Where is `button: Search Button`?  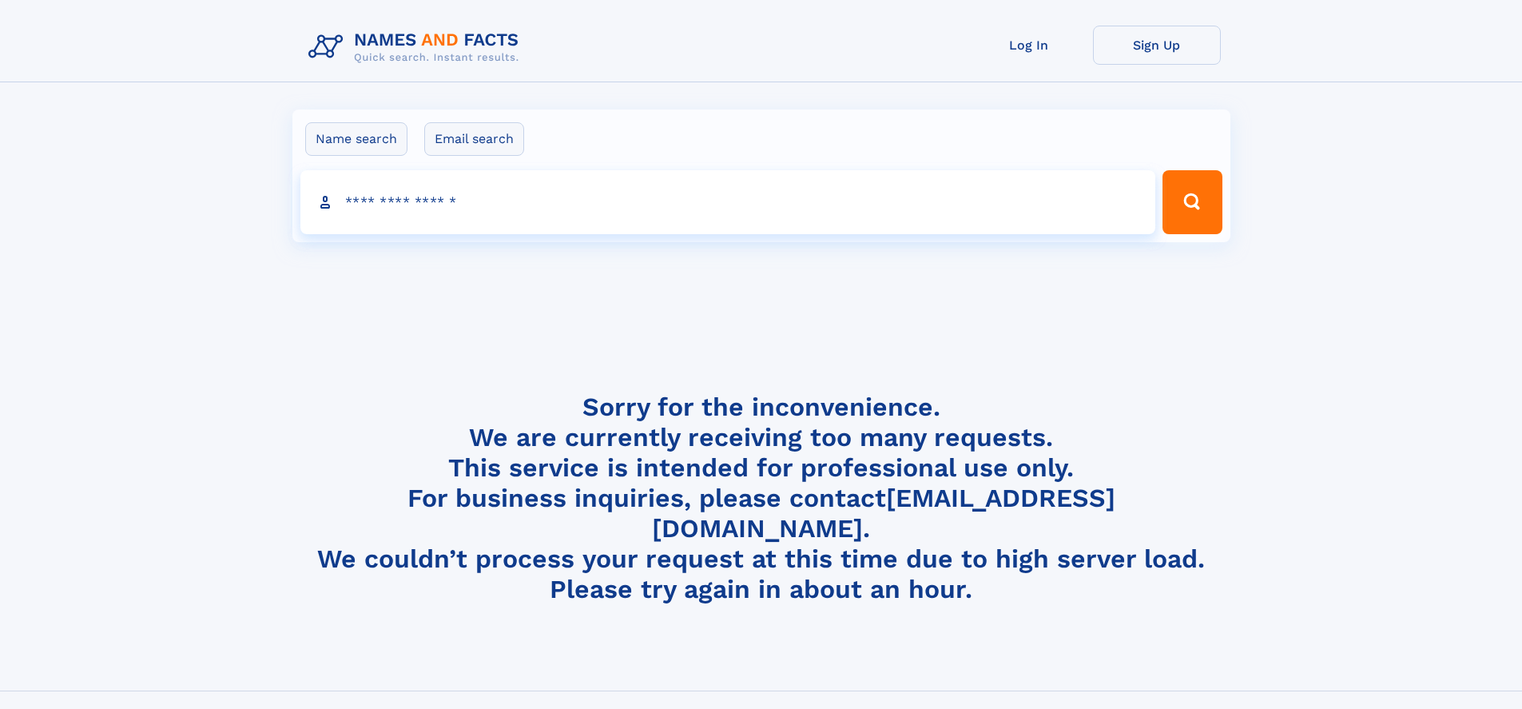 button: Search Button is located at coordinates (1192, 202).